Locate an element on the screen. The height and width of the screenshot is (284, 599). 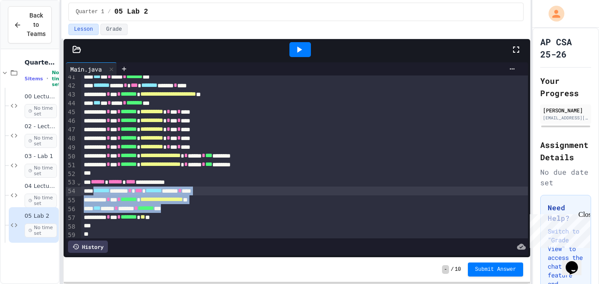
button: Grade is located at coordinates (114, 29).